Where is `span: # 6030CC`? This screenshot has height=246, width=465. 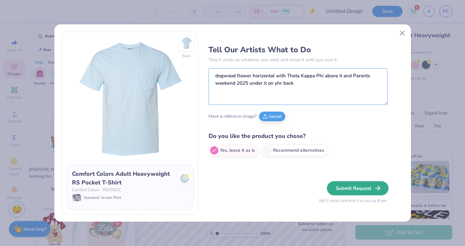
span: # 6030CC is located at coordinates (112, 190).